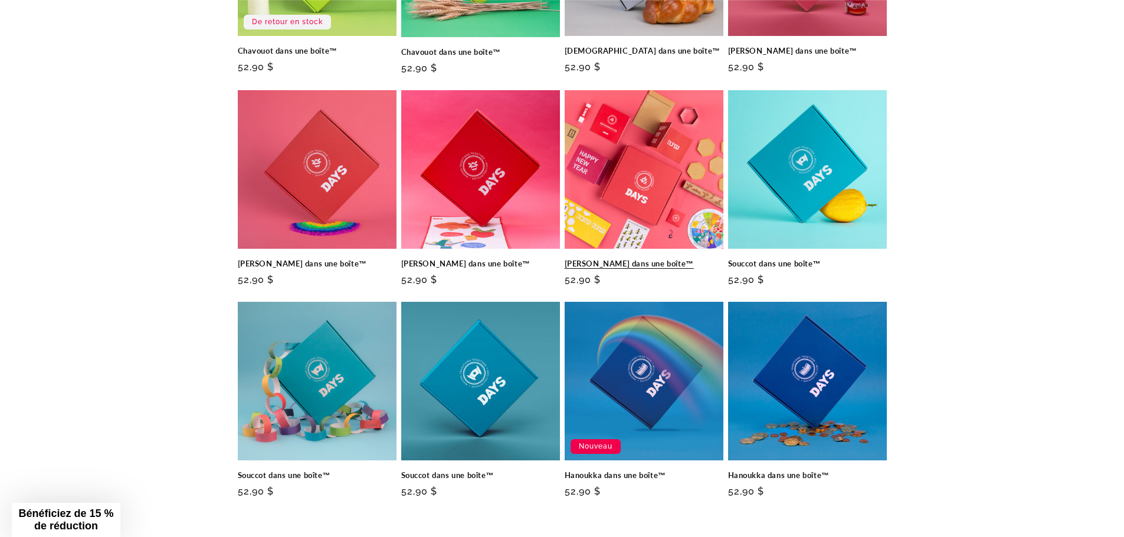 The image size is (1124, 537). I want to click on div: Bénéficiez de 15 % de réduction, so click(66, 520).